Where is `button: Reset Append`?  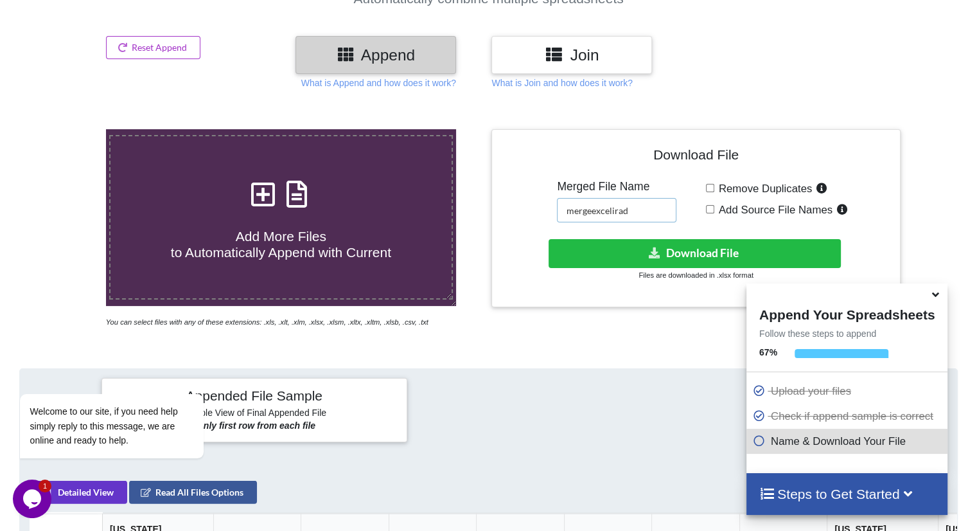 button: Reset Append is located at coordinates (154, 48).